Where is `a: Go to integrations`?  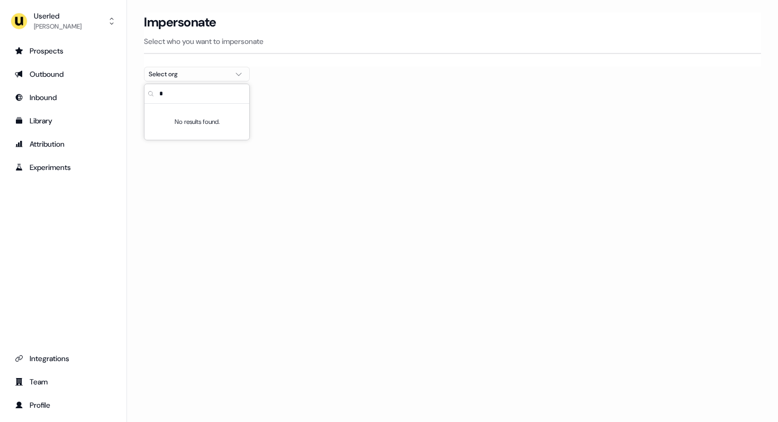 a: Go to integrations is located at coordinates (63, 358).